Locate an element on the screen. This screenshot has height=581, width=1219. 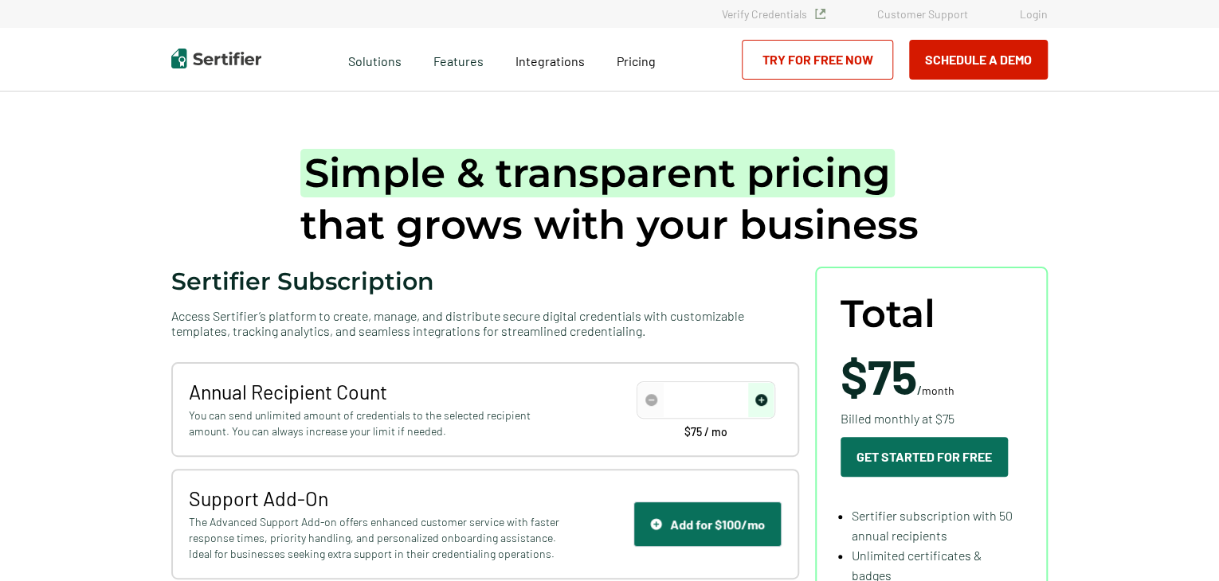
span: Simple & transparent pricing is located at coordinates (597, 173).